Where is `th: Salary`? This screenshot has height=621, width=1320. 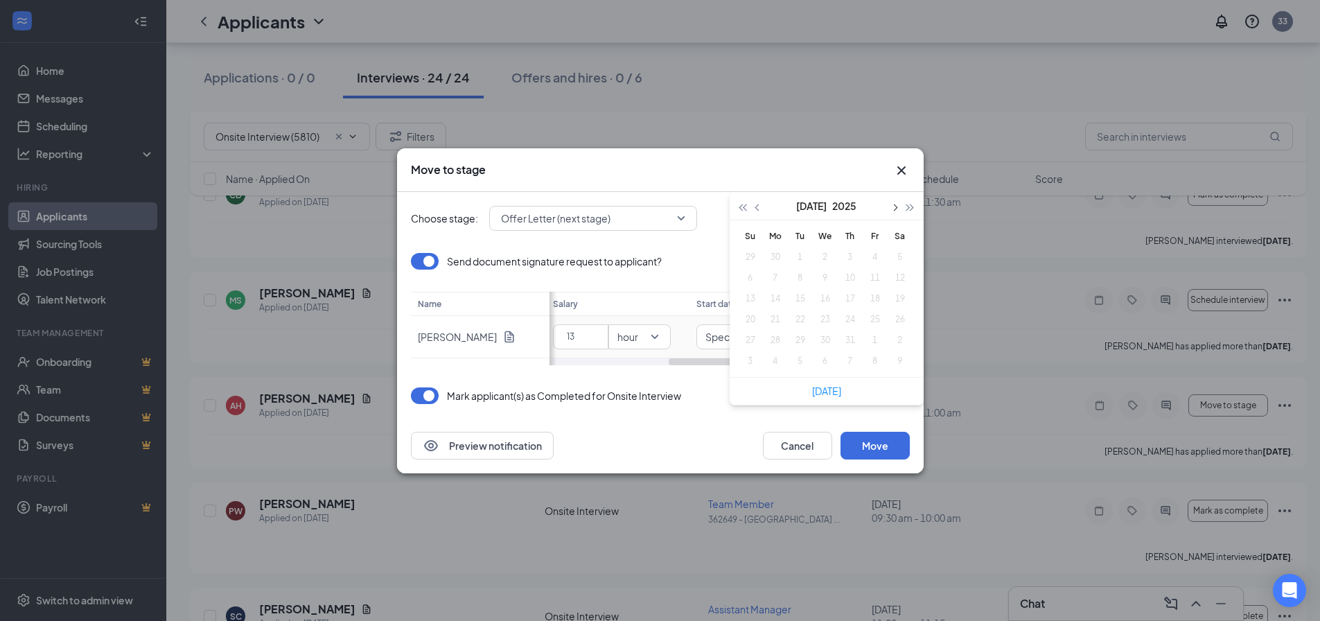 th: Salary is located at coordinates (617, 303).